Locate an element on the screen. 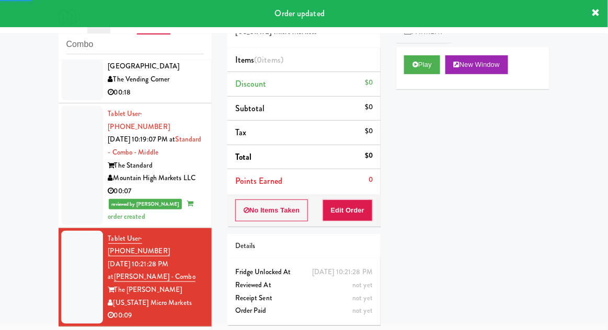 Image resolution: width=608 pixels, height=330 pixels. div: 00:09 is located at coordinates (156, 316).